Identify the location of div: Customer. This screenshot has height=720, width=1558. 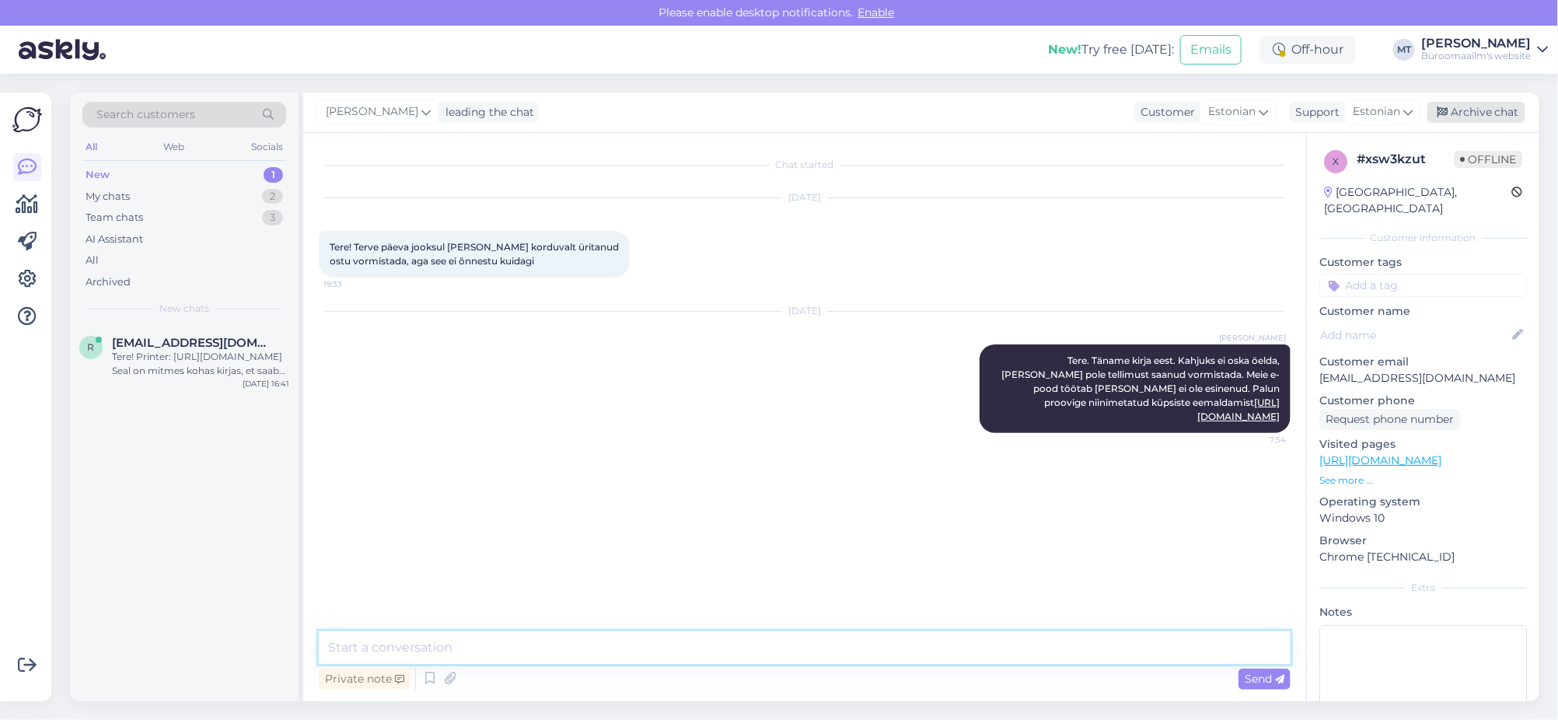
(1165, 112).